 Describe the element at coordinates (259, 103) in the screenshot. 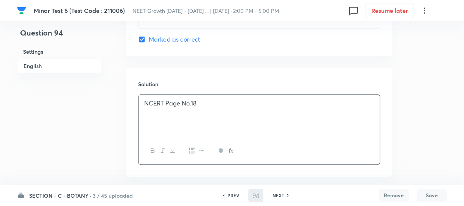

I see `p: NCERT Page No.18` at that location.